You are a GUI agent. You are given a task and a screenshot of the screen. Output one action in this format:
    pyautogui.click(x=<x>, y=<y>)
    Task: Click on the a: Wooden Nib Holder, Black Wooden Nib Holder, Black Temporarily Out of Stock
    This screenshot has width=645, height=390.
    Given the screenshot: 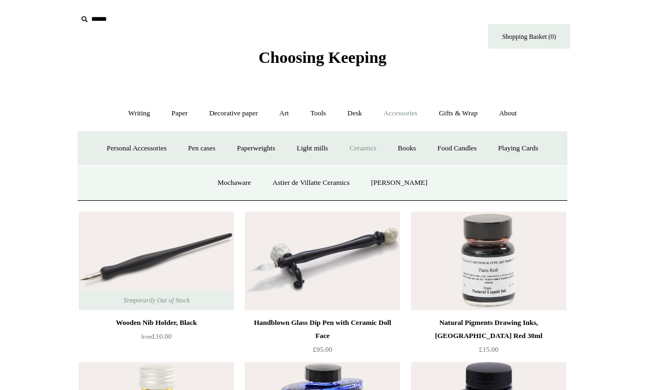 What is the action you would take?
    pyautogui.click(x=156, y=261)
    